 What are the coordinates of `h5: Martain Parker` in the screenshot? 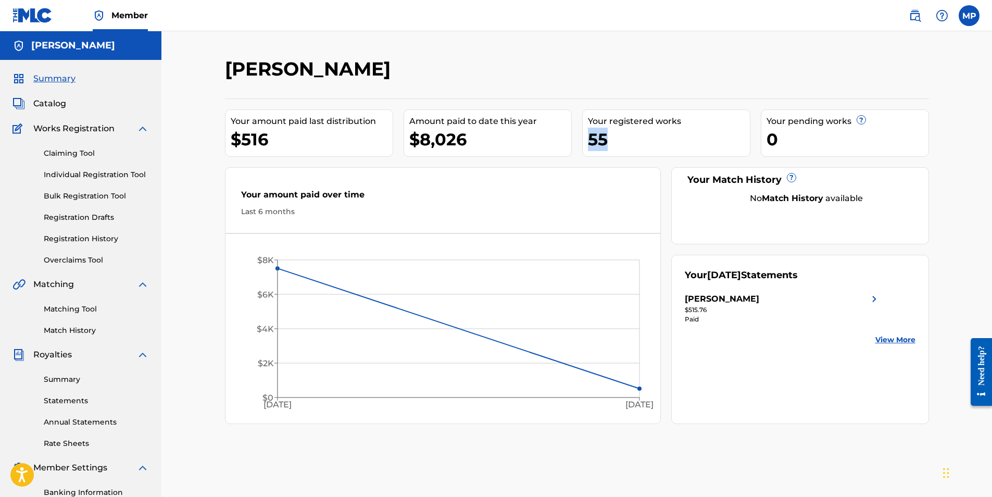 It's located at (73, 45).